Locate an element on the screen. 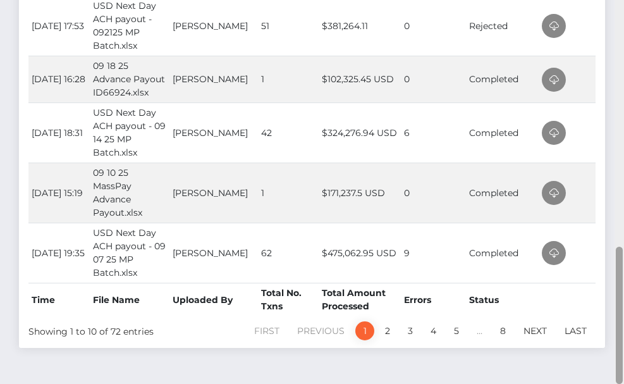  td: $475,062.95 USD is located at coordinates (360, 252).